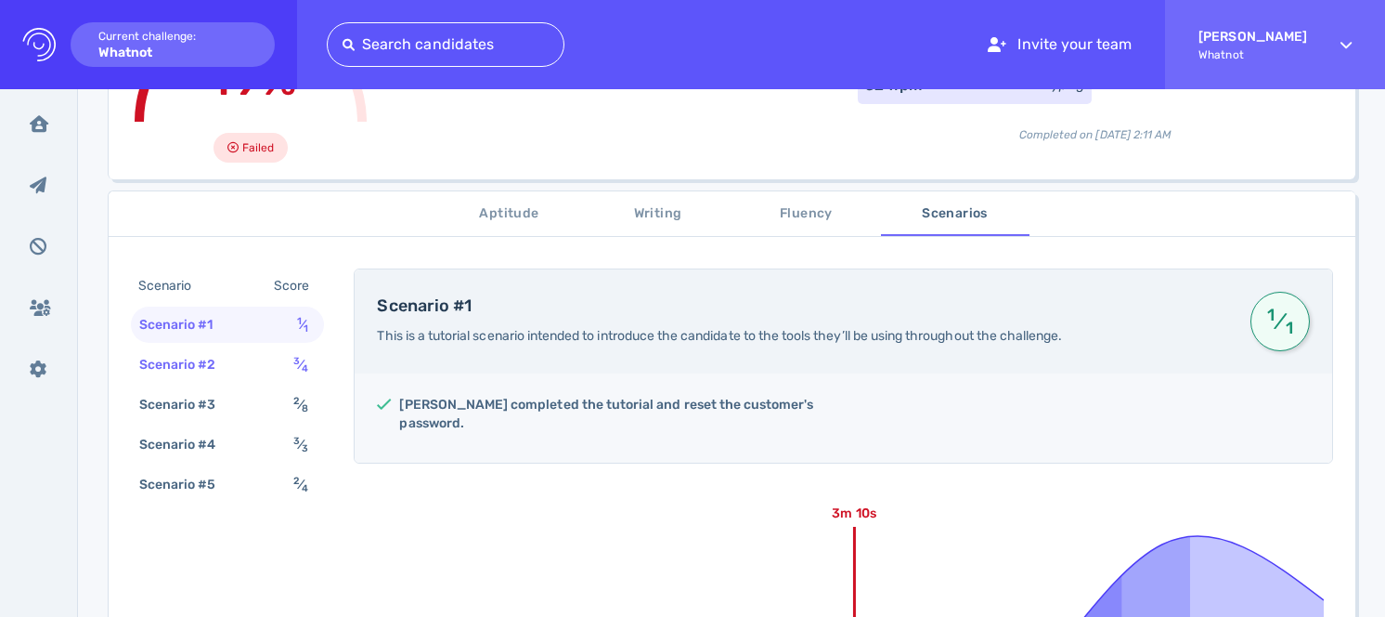 The height and width of the screenshot is (617, 1385). Describe the element at coordinates (807, 214) in the screenshot. I see `span: Fluency` at that location.